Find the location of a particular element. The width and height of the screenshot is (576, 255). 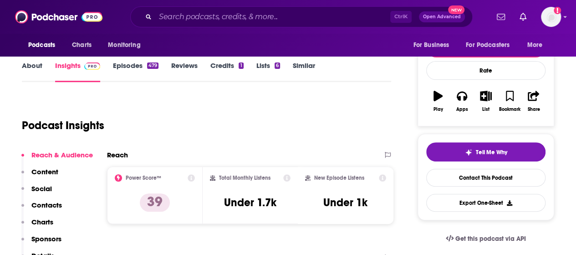

span: Charts is located at coordinates (82, 45).